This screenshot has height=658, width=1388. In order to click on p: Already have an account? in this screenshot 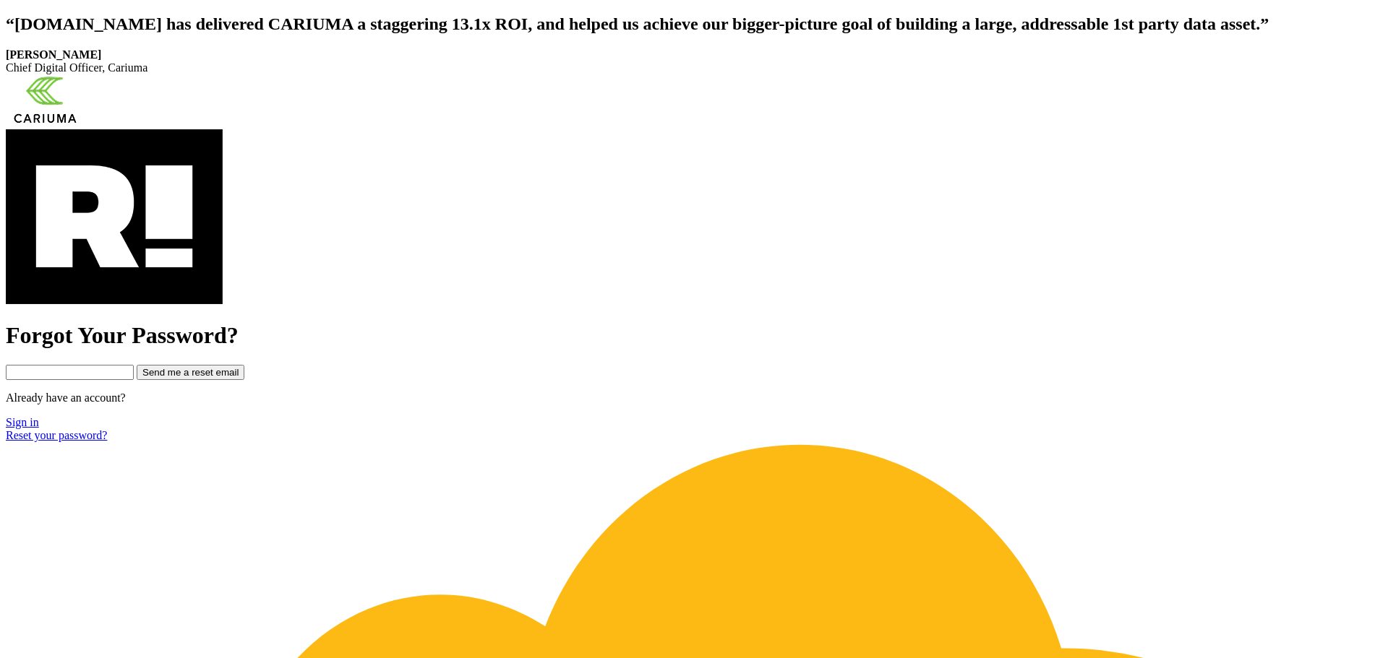, I will do `click(694, 398)`.